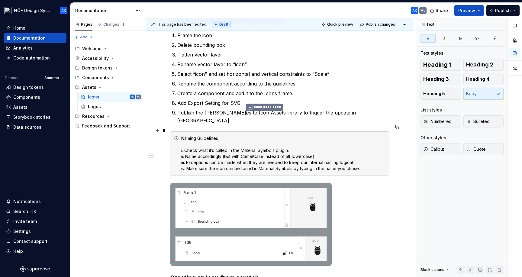 This screenshot has width=522, height=277. Describe the element at coordinates (433, 138) in the screenshot. I see `div: Other styles` at that location.